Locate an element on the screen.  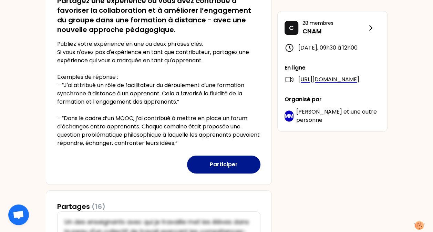
div: Ouvrir le chat is located at coordinates (19, 215).